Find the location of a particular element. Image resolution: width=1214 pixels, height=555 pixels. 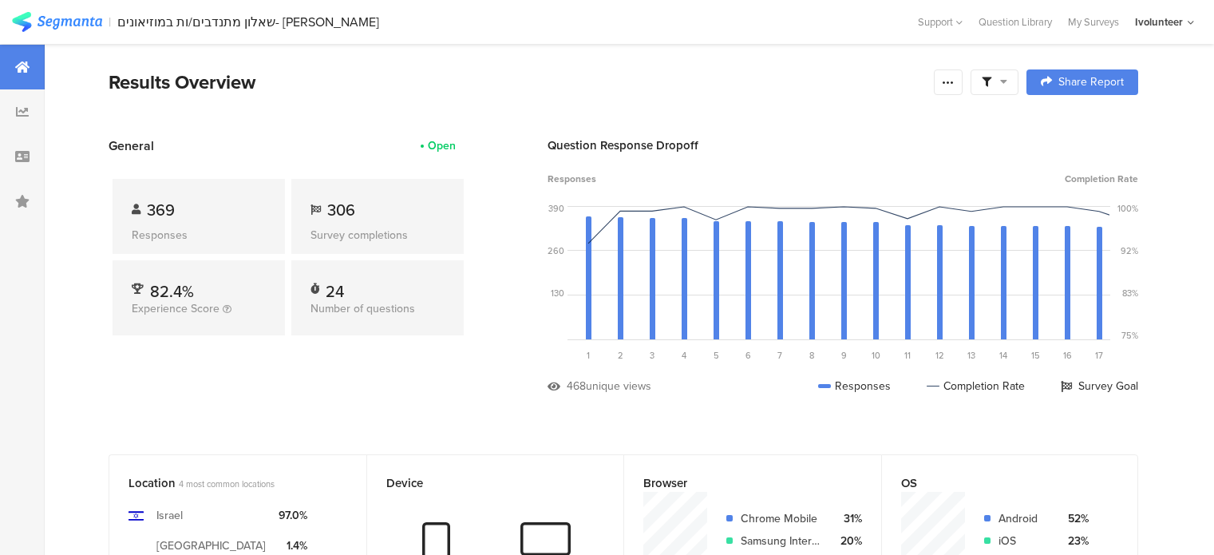

div: 468 is located at coordinates (576, 385).